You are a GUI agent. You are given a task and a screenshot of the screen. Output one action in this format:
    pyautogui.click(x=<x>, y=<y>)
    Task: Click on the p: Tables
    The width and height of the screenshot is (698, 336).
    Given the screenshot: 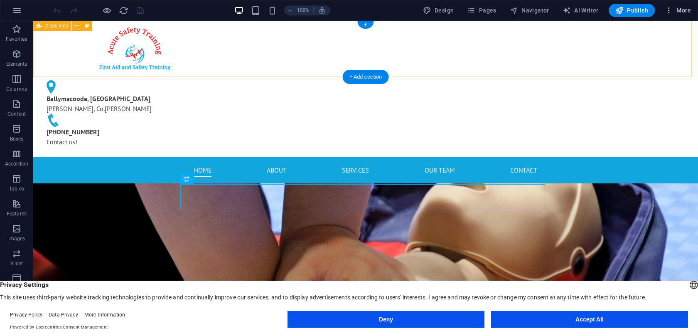 What is the action you would take?
    pyautogui.click(x=17, y=189)
    